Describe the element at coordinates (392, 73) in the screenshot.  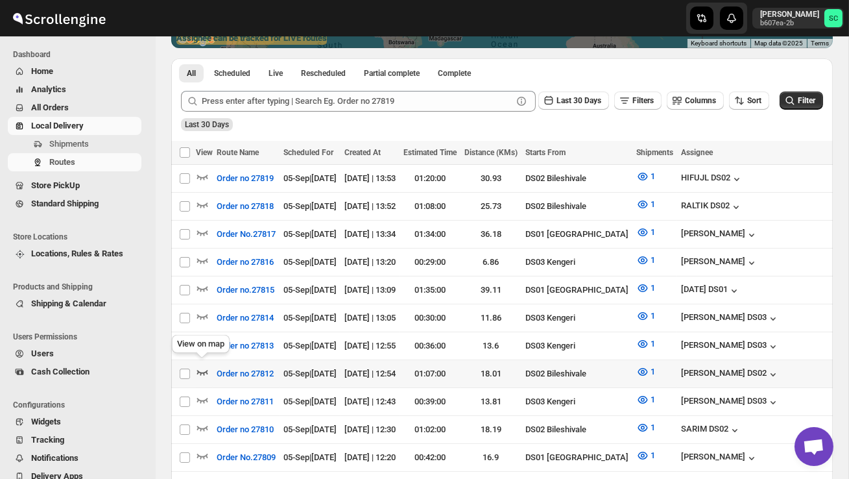
I see `span: Partial complete` at that location.